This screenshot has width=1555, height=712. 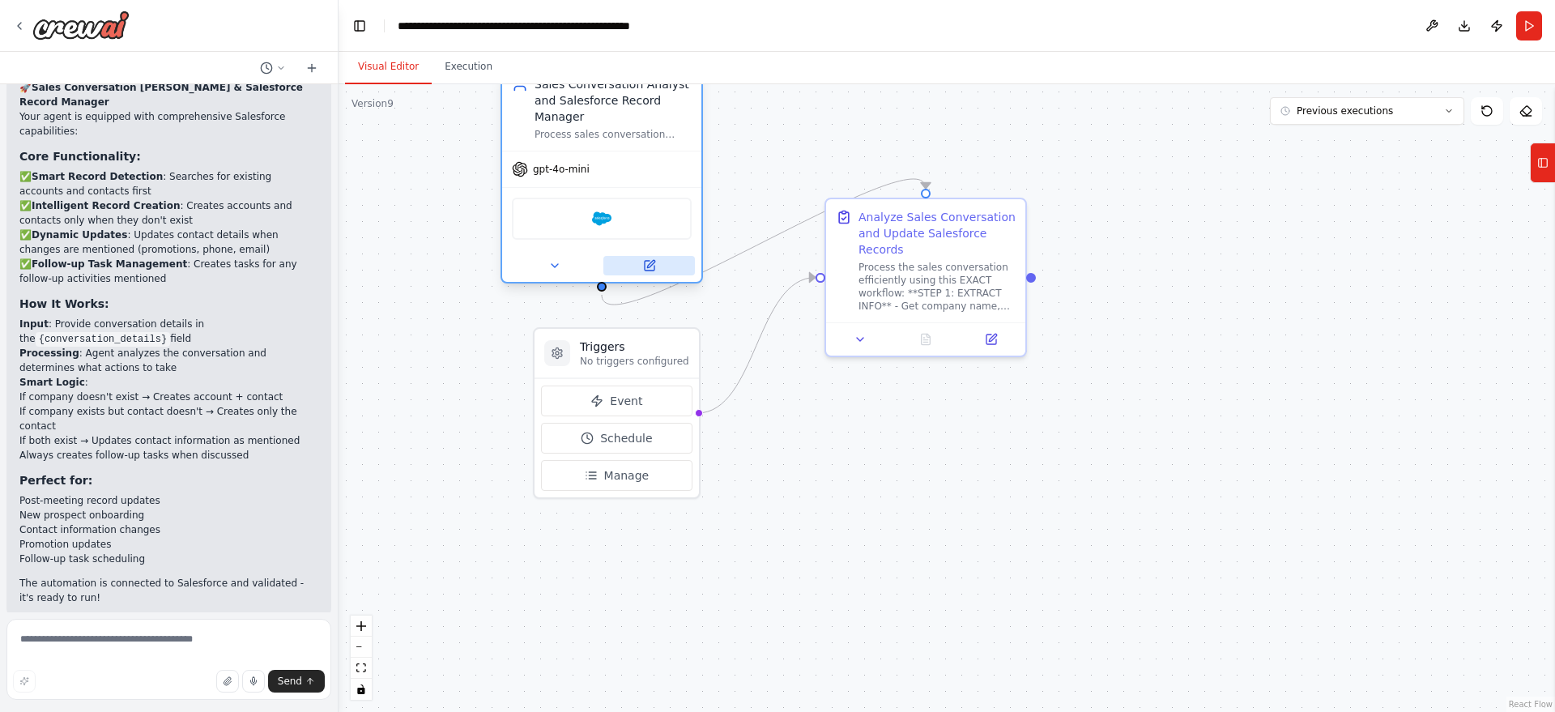 What do you see at coordinates (360, 26) in the screenshot?
I see `button: Hide left sidebar` at bounding box center [360, 26].